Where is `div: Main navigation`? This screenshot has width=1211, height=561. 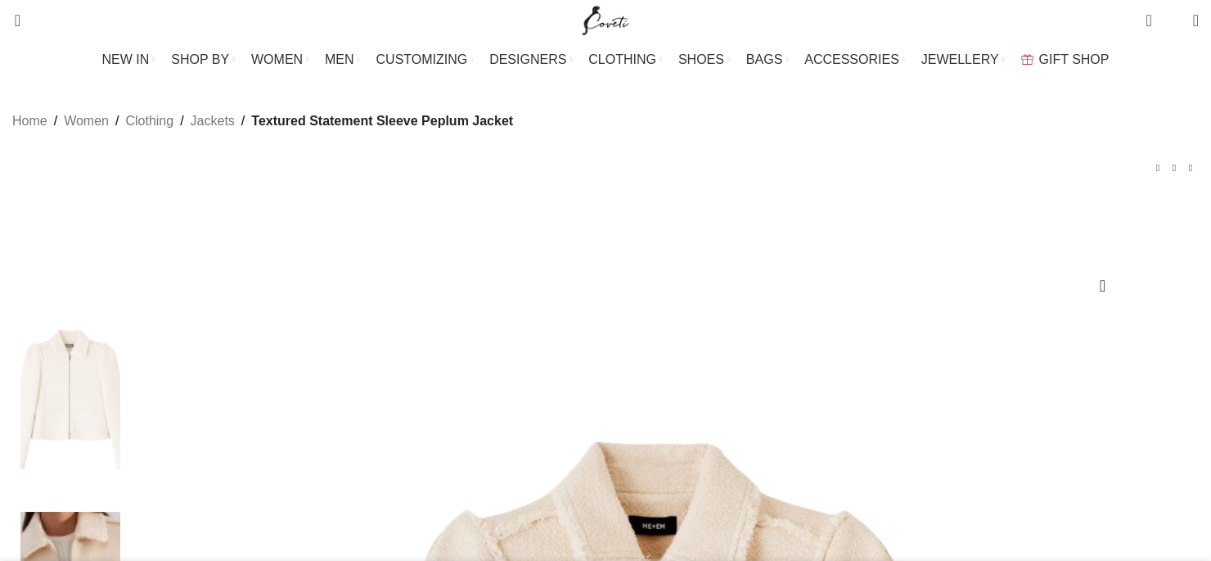 div: Main navigation is located at coordinates (606, 60).